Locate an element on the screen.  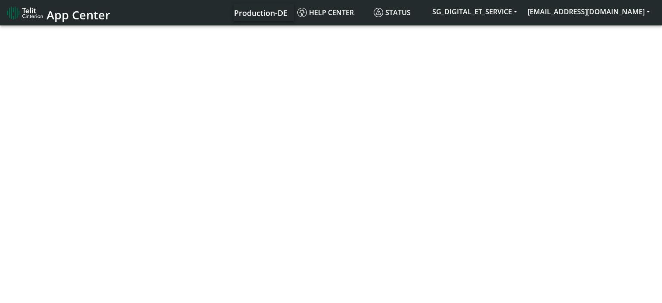
a: Help center is located at coordinates (332, 12).